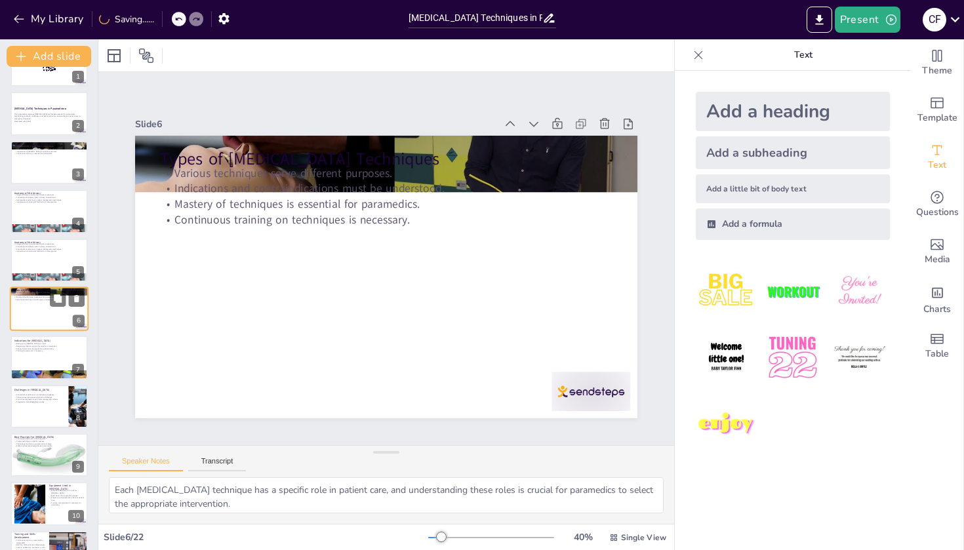 The image size is (964, 550). Describe the element at coordinates (49, 439) in the screenshot. I see `p: Thorough assessment is the first step.` at that location.